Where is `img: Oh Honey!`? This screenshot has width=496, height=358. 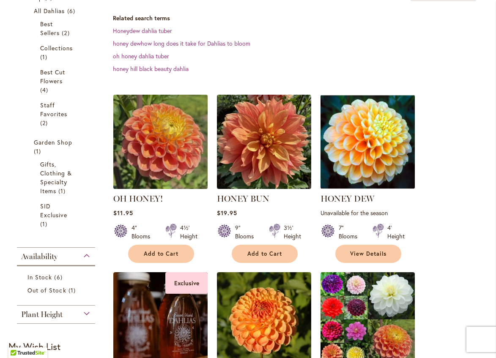
img: Oh Honey! is located at coordinates (161, 142).